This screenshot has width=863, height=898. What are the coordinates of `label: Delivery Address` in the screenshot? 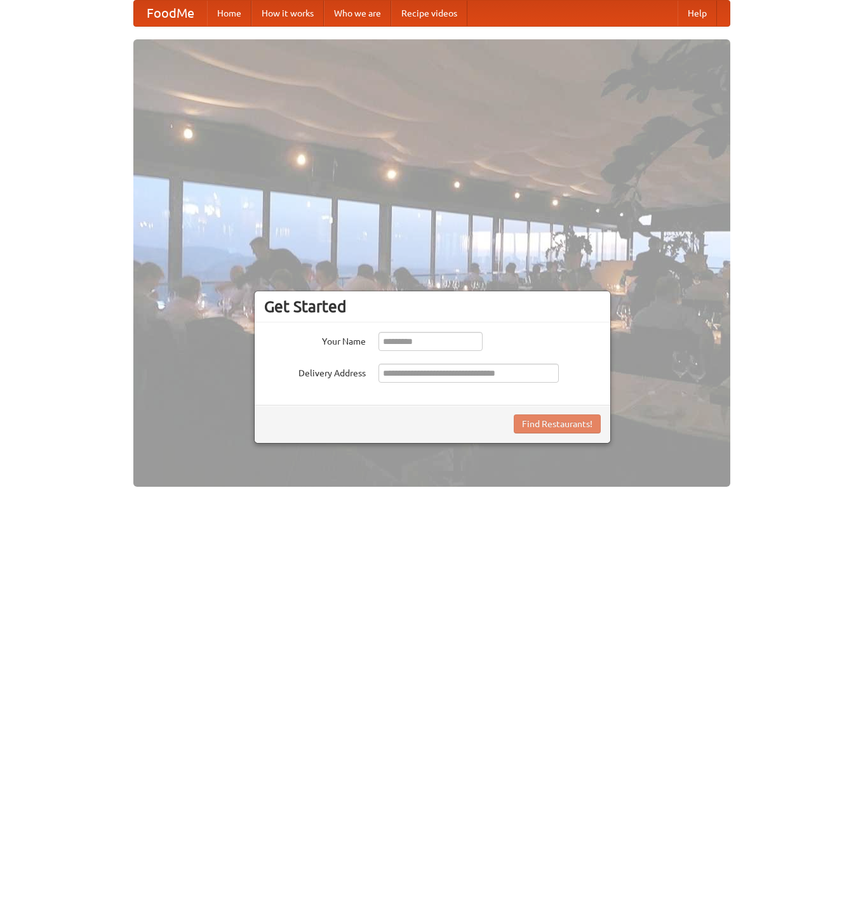 It's located at (315, 371).